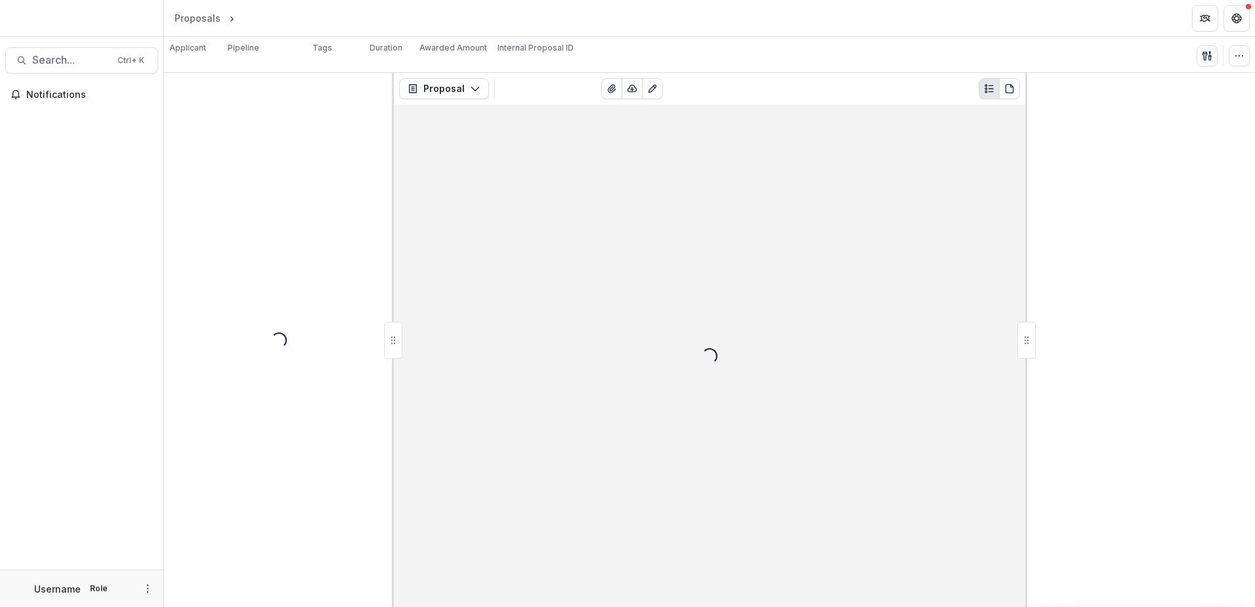  I want to click on button: Get Help, so click(1237, 18).